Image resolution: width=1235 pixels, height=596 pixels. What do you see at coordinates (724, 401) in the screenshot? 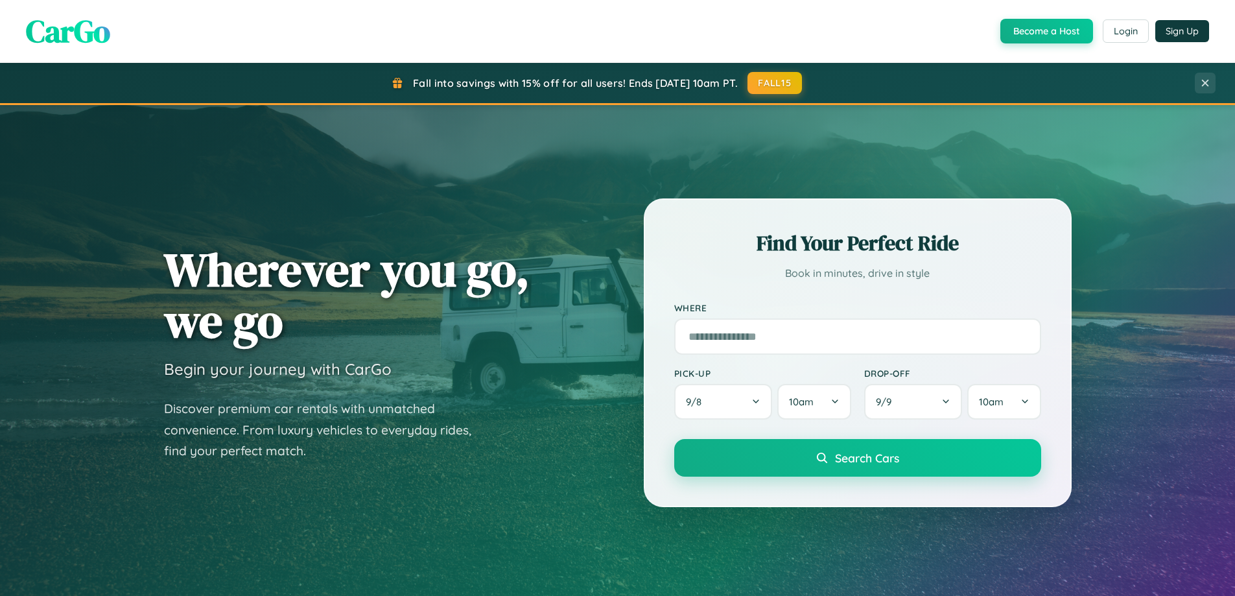
I see `button: 9/8` at bounding box center [724, 401].